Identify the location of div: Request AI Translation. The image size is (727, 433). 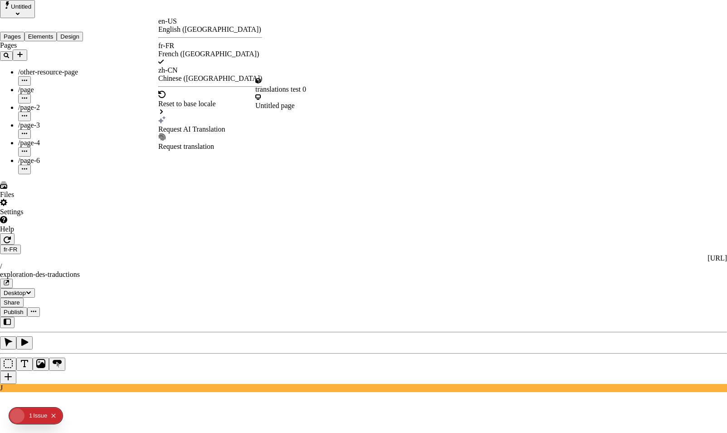
(210, 129).